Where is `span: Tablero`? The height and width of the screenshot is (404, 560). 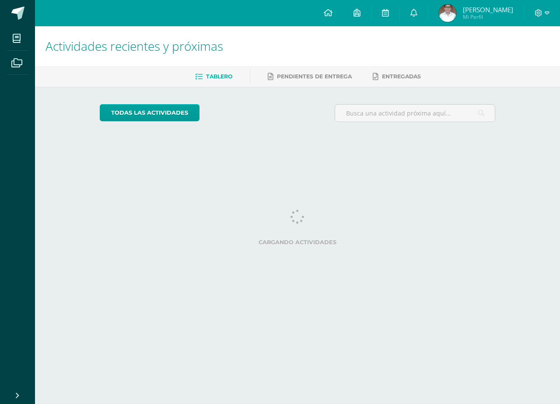 span: Tablero is located at coordinates (219, 76).